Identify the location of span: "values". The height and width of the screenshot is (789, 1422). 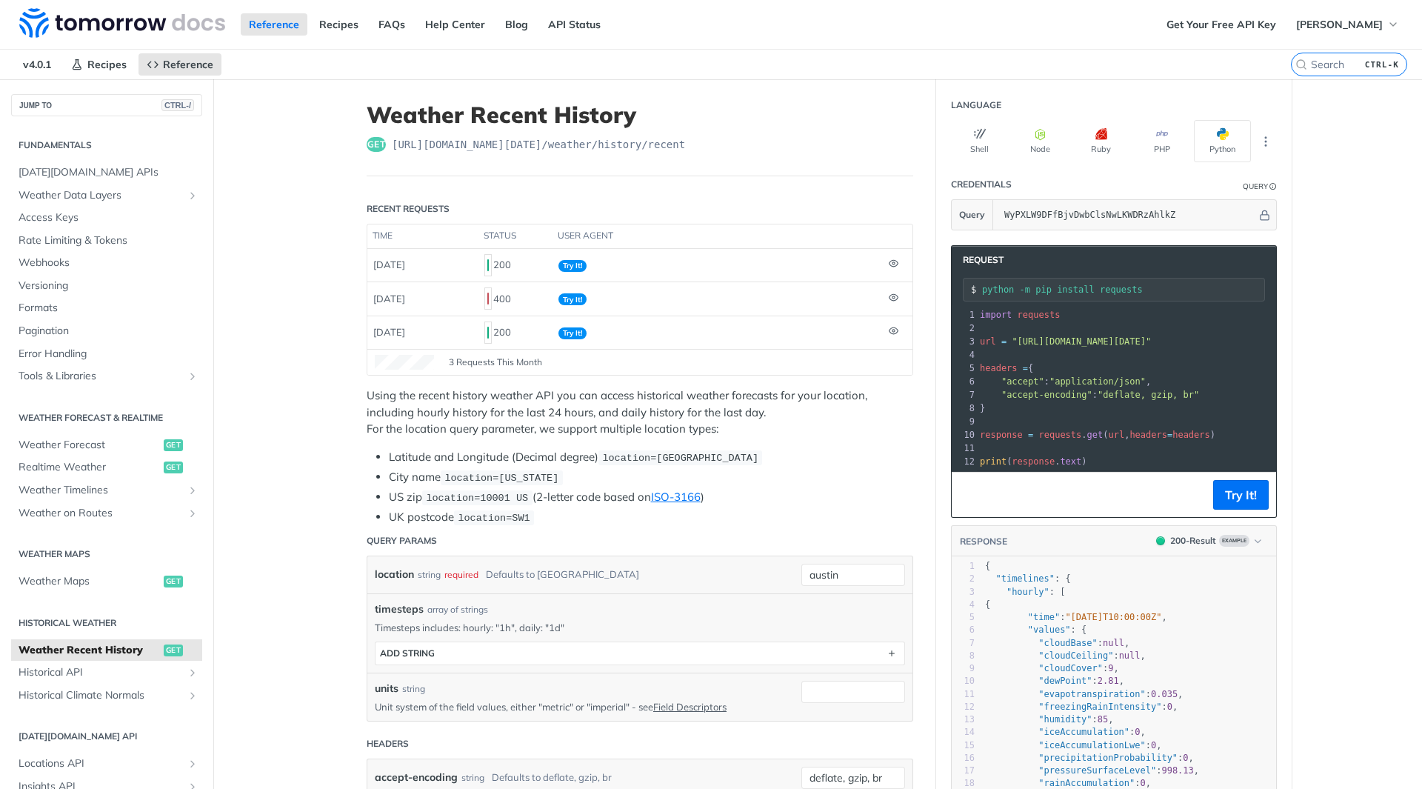
(1049, 629).